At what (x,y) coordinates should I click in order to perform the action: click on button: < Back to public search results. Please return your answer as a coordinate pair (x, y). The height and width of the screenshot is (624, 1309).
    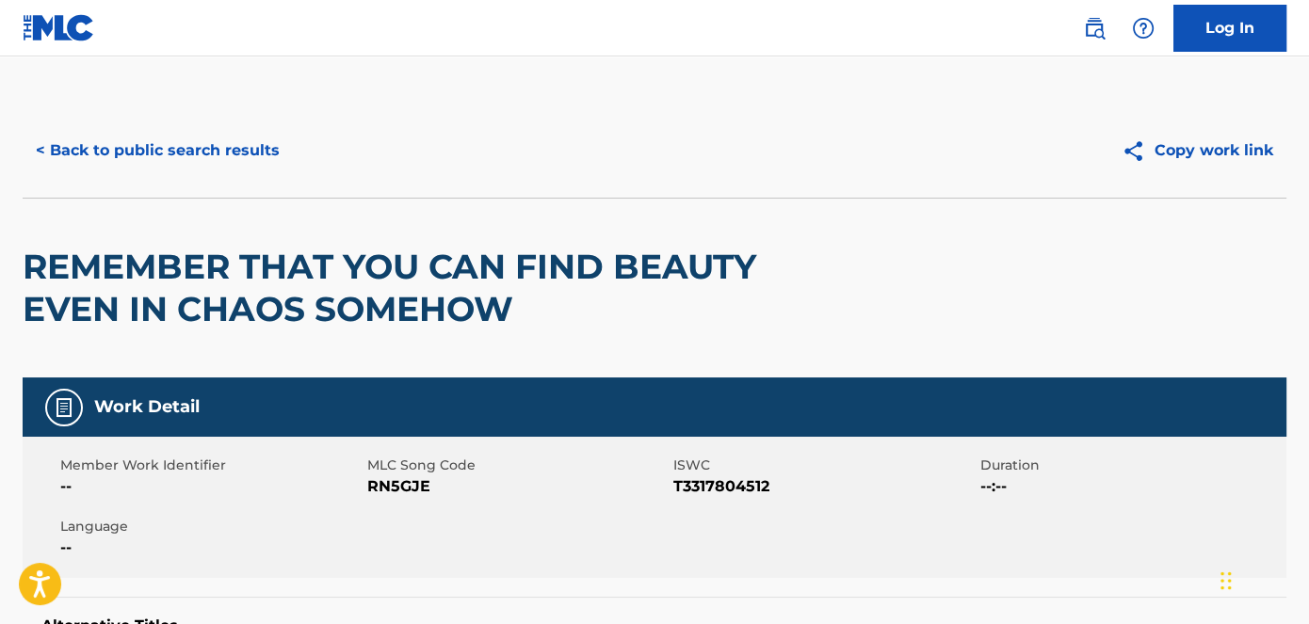
    Looking at the image, I should click on (157, 151).